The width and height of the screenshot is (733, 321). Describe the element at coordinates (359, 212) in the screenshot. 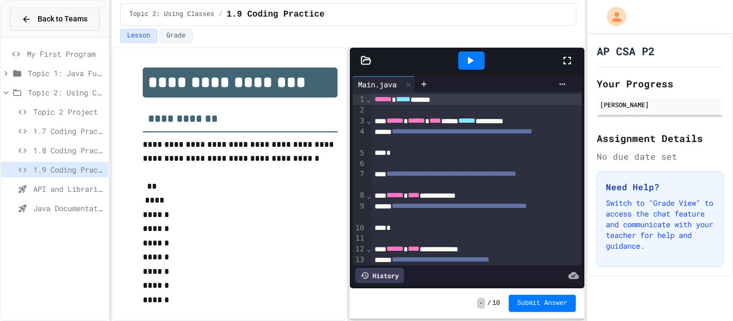

I see `div: 9` at that location.